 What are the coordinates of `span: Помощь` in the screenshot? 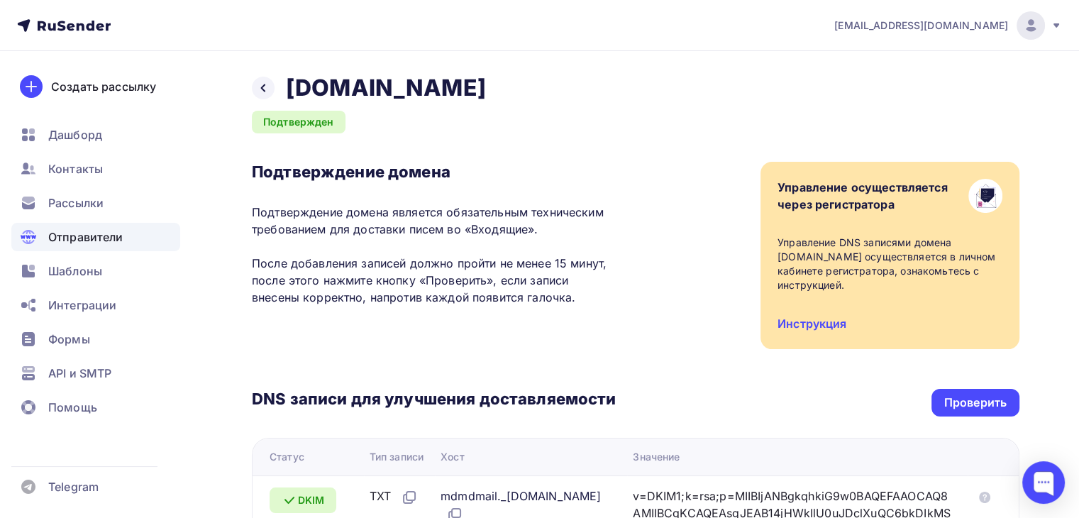 It's located at (72, 407).